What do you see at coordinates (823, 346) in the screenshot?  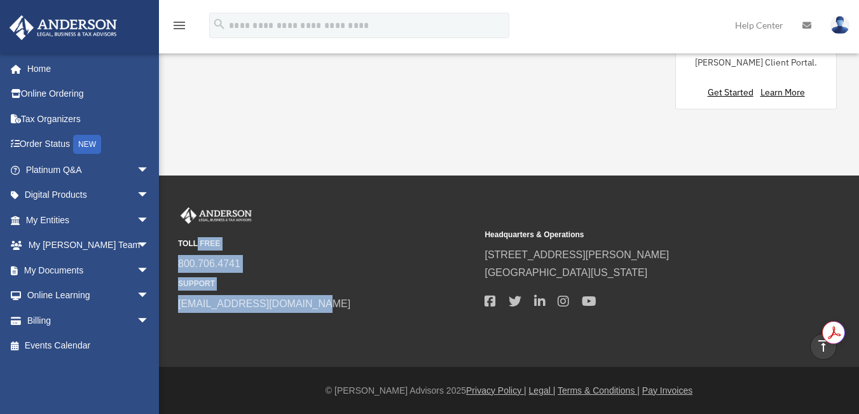 I see `a: vertical_align_top` at bounding box center [823, 346].